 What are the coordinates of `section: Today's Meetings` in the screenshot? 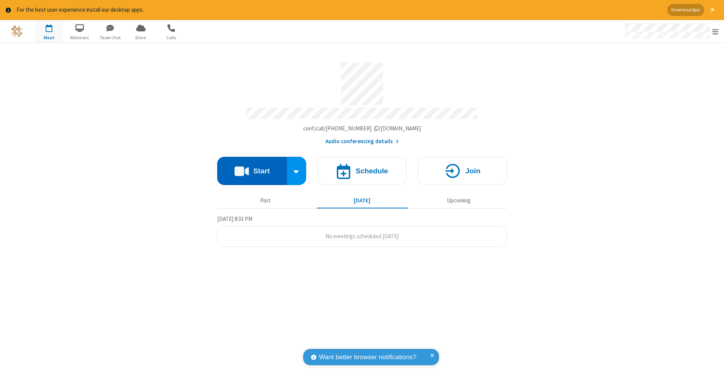 It's located at (362, 231).